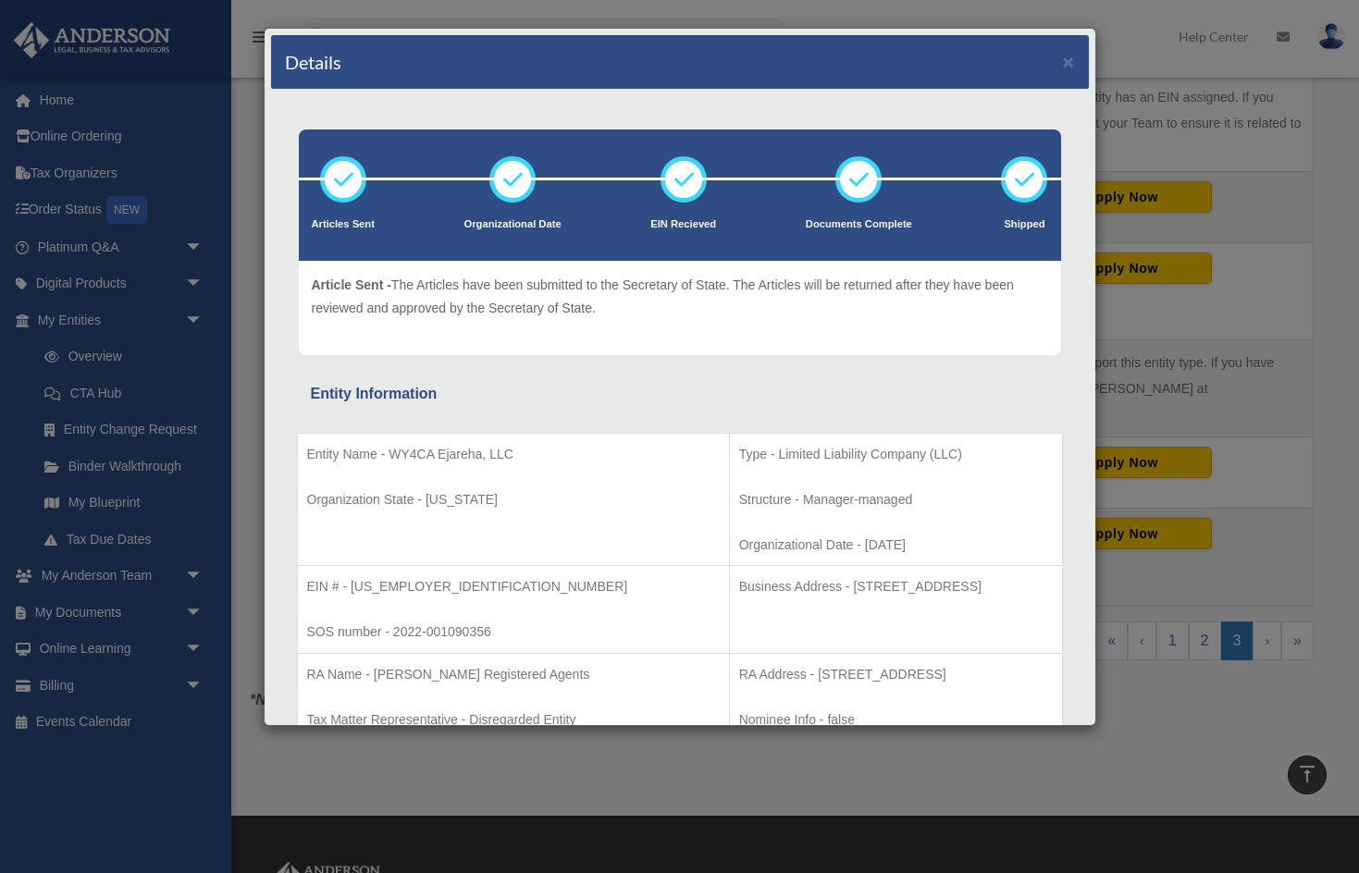 The width and height of the screenshot is (1359, 873). I want to click on p: Type - Limited Liability Company (LLC), so click(895, 454).